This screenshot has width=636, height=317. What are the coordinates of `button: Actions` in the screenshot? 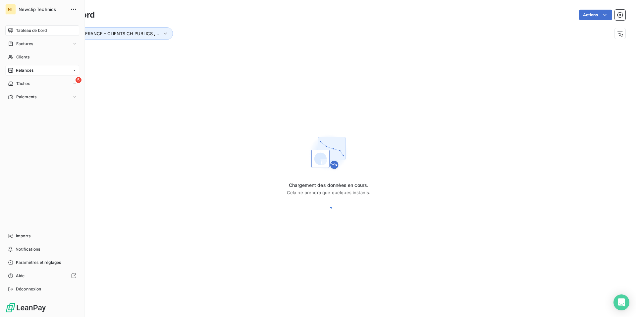 It's located at (596, 15).